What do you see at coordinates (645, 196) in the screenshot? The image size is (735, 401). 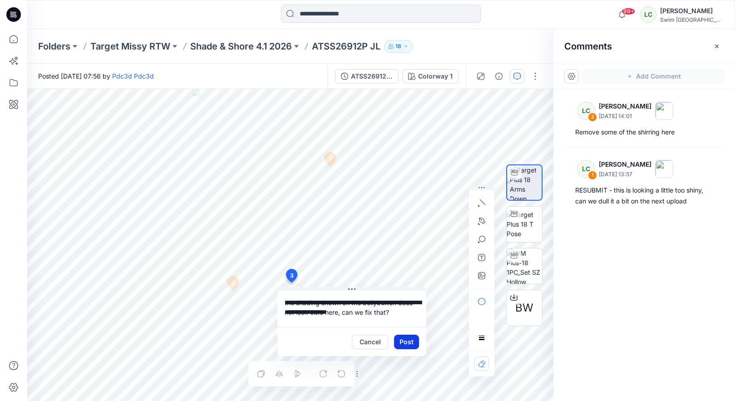 I see `div: RESUBMIT - this is looking a little too shiny, can we dull it a bit on the next upload` at bounding box center [645, 196].